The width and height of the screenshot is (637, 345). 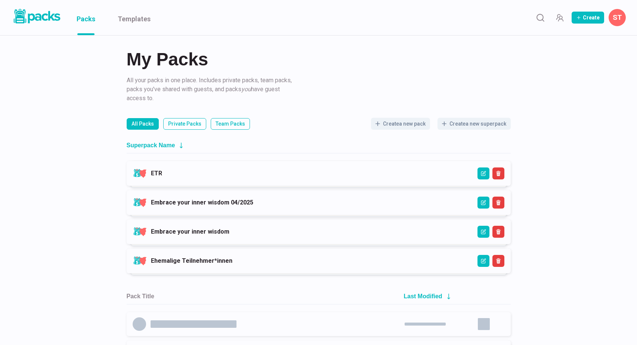 I want to click on h2: My Packs, so click(x=319, y=59).